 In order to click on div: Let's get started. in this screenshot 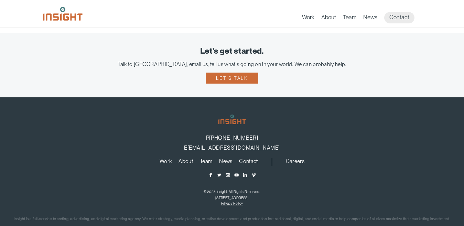, I will do `click(232, 51)`.